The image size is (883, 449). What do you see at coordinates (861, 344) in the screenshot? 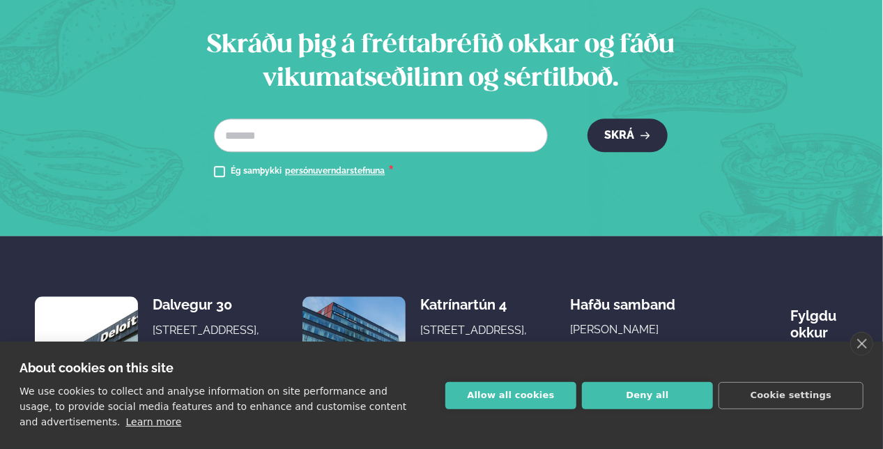
I see `a: close` at bounding box center [861, 344].